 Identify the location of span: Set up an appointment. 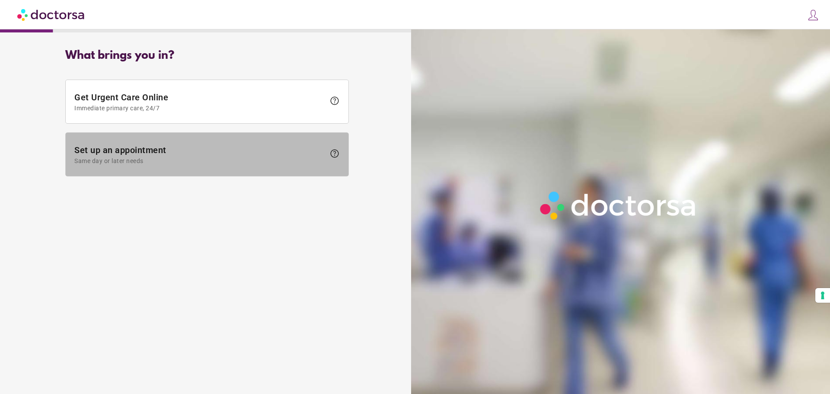
(200, 154).